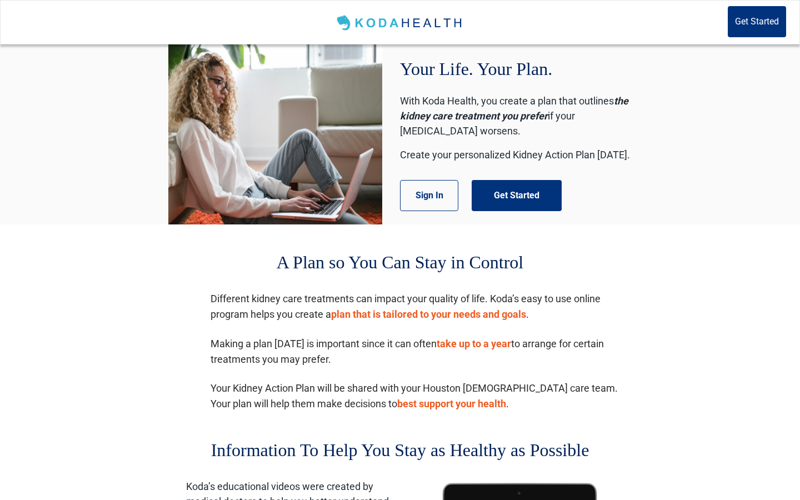  I want to click on div: Your Life. Your Plan., so click(516, 69).